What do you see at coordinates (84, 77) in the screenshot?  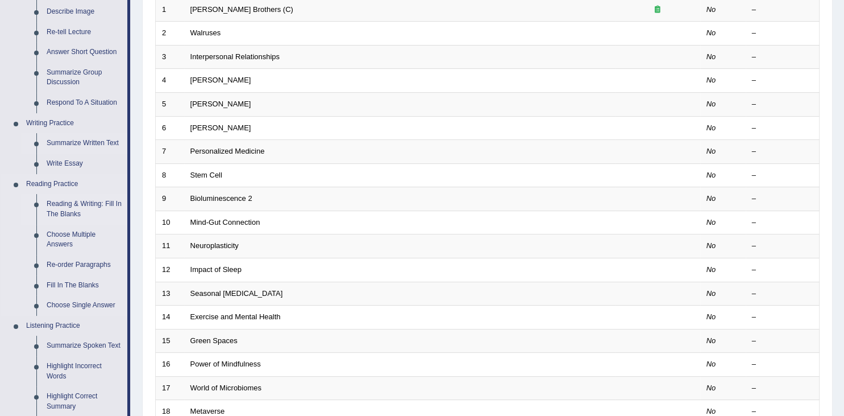 I see `a: Summarize Group Discussion` at bounding box center [84, 77].